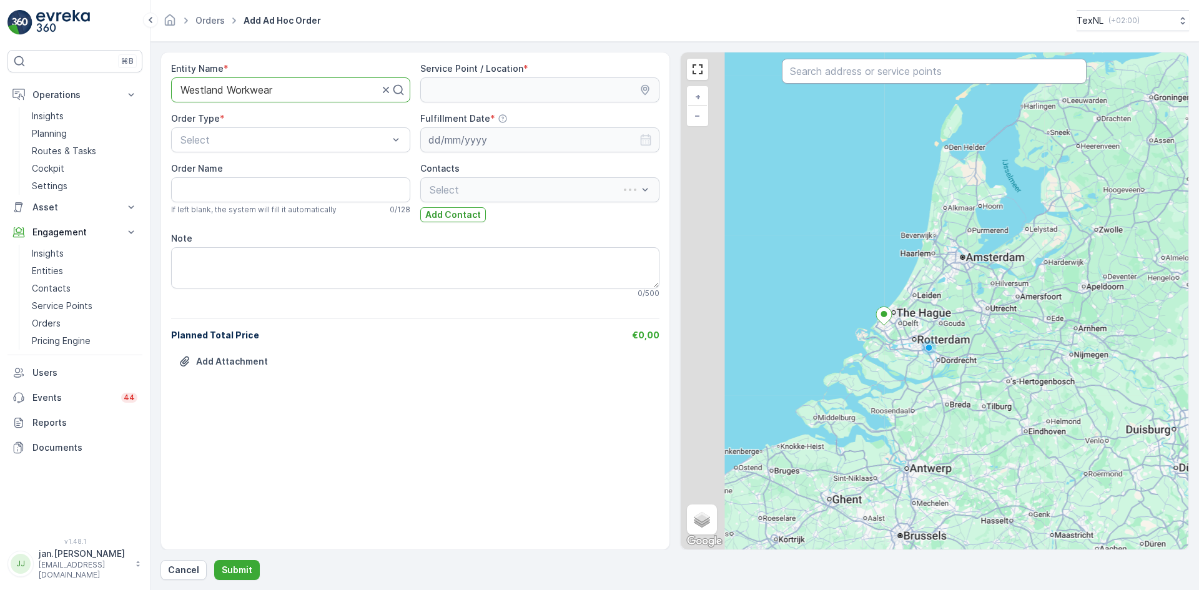 This screenshot has width=1199, height=590. I want to click on div: Help Tooltip Icon, so click(503, 119).